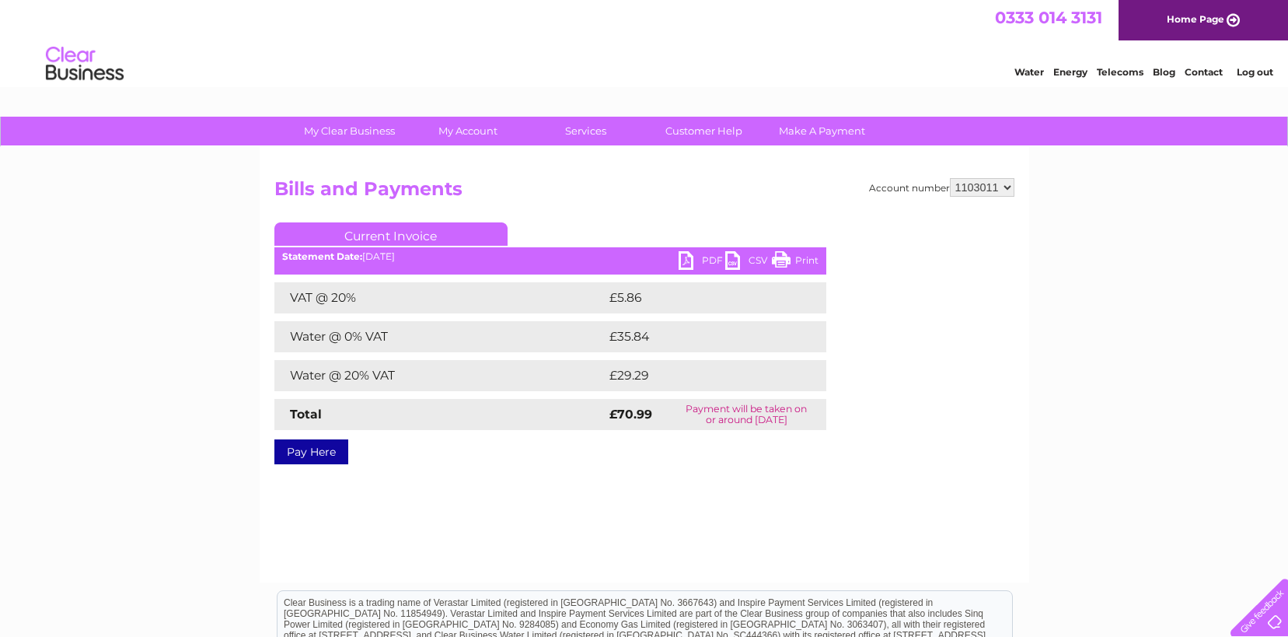  I want to click on a: Make A Payment, so click(822, 131).